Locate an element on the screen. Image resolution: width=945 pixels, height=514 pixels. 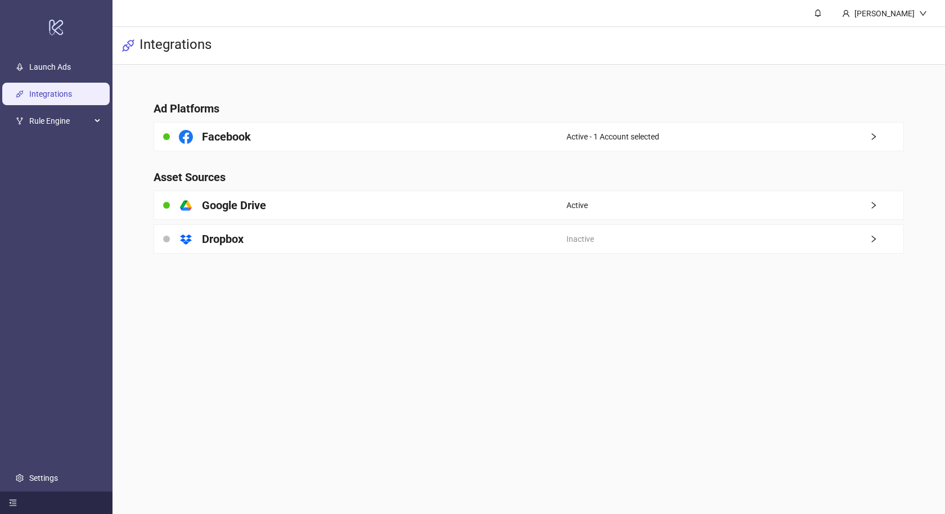
span: Active - 1 Account selected is located at coordinates (613, 137).